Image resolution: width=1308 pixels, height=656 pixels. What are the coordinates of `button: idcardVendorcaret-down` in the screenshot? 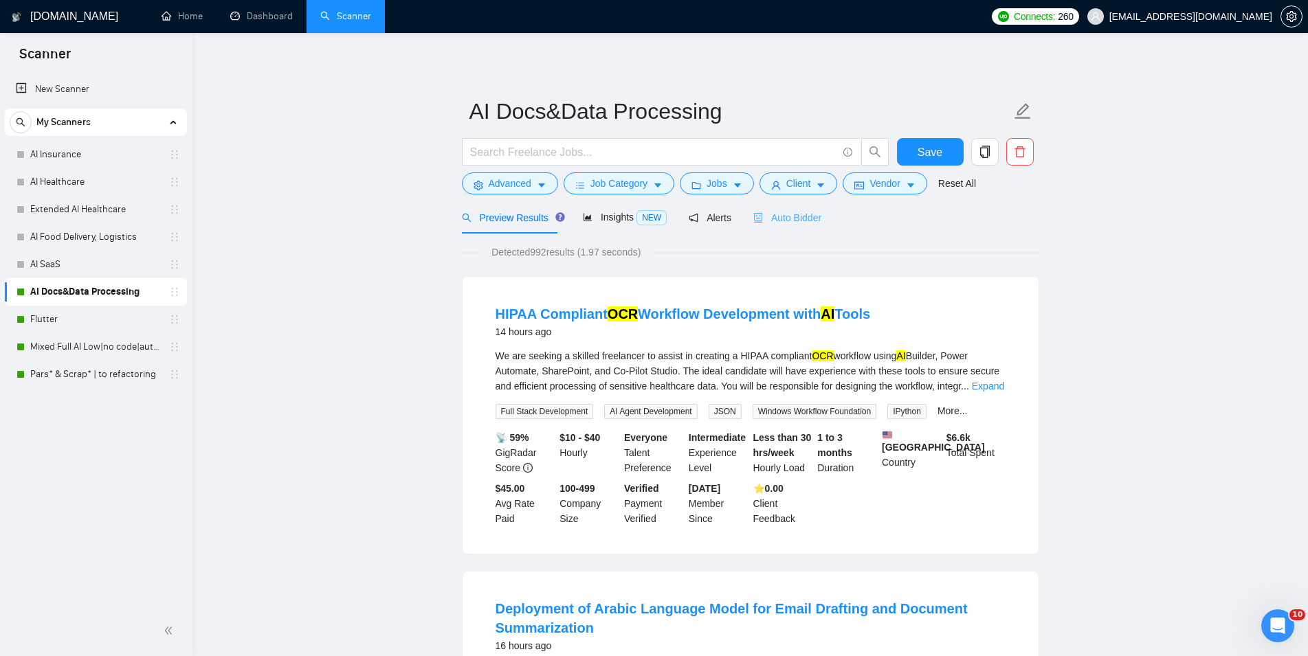 It's located at (885, 184).